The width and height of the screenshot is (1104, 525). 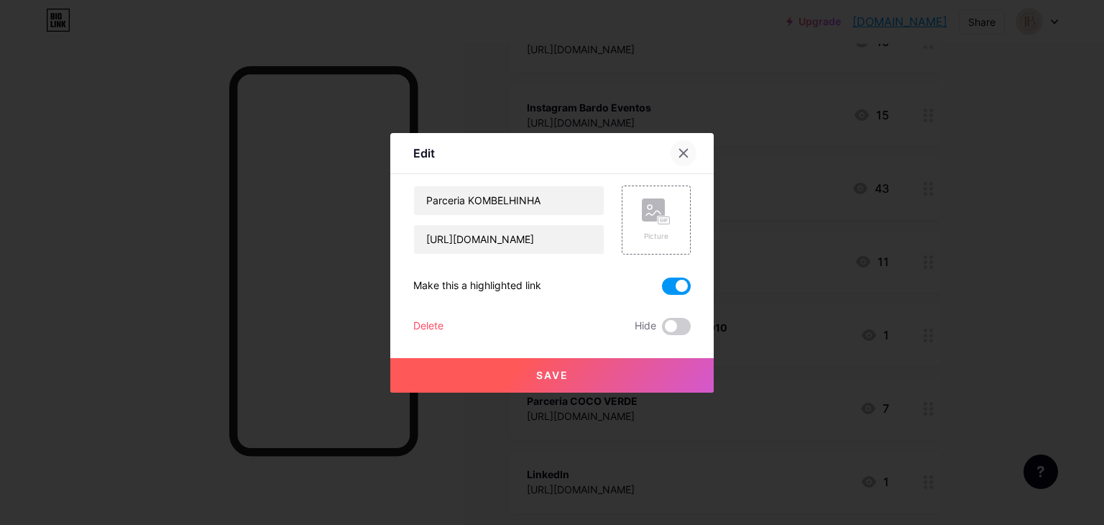 What do you see at coordinates (552, 375) in the screenshot?
I see `button: Save` at bounding box center [552, 375].